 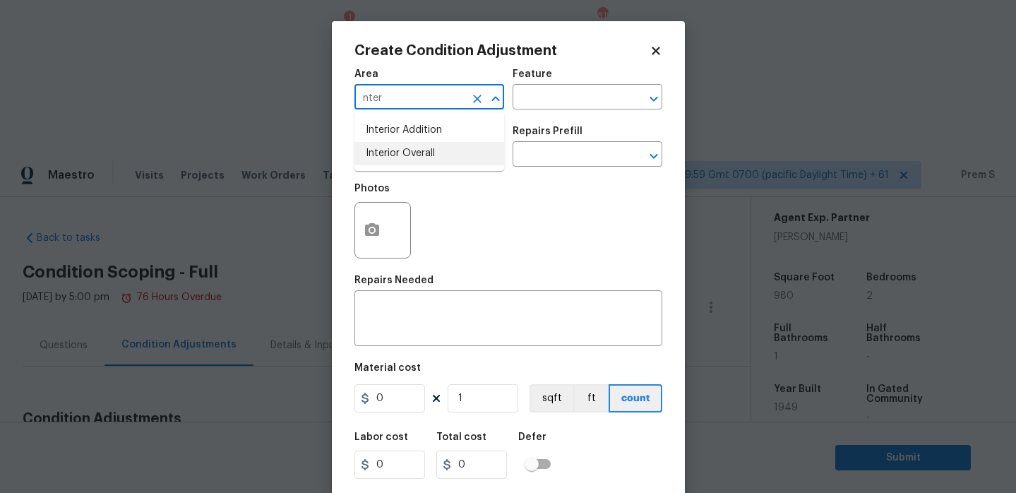 What do you see at coordinates (429, 153) in the screenshot?
I see `li: Interior Overall` at bounding box center [429, 153].